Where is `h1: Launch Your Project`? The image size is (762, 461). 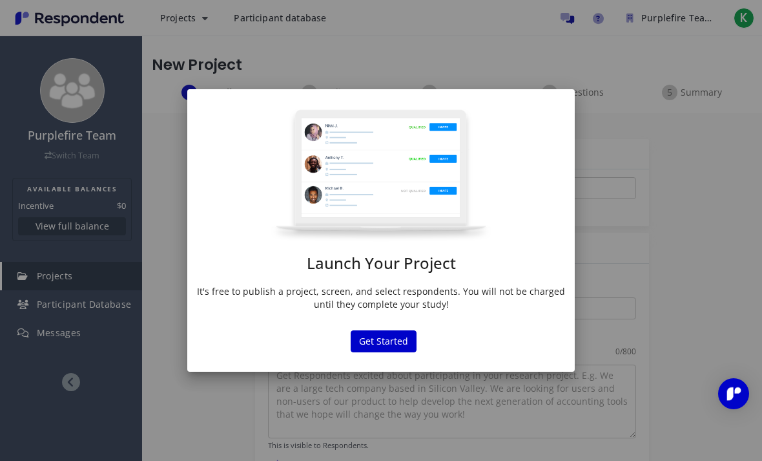 h1: Launch Your Project is located at coordinates (381, 263).